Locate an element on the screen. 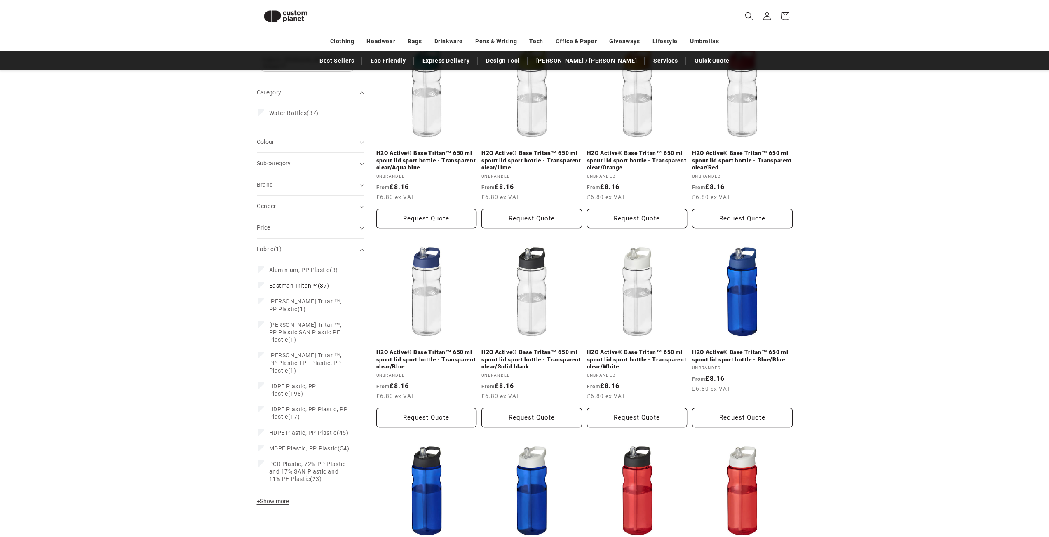 This screenshot has width=1049, height=537. summary: Colour (0 selected) is located at coordinates (310, 142).